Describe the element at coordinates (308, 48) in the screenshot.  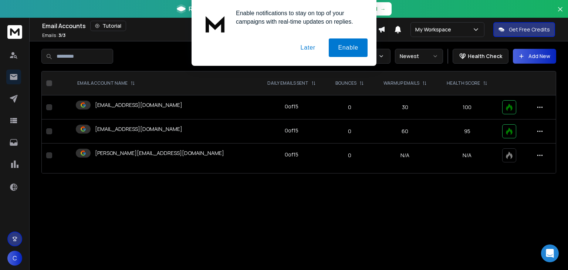
I see `button: Later` at that location.